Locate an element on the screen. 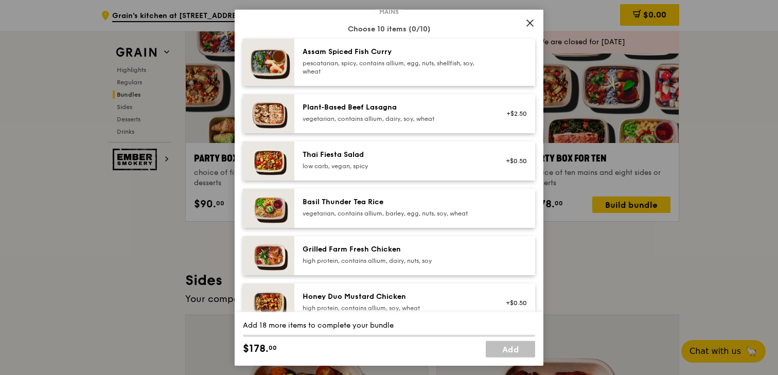 The height and width of the screenshot is (375, 778). img: daily_normal_Thai_Fiesta_Salad__Horizontal_.jpg is located at coordinates (269, 161).